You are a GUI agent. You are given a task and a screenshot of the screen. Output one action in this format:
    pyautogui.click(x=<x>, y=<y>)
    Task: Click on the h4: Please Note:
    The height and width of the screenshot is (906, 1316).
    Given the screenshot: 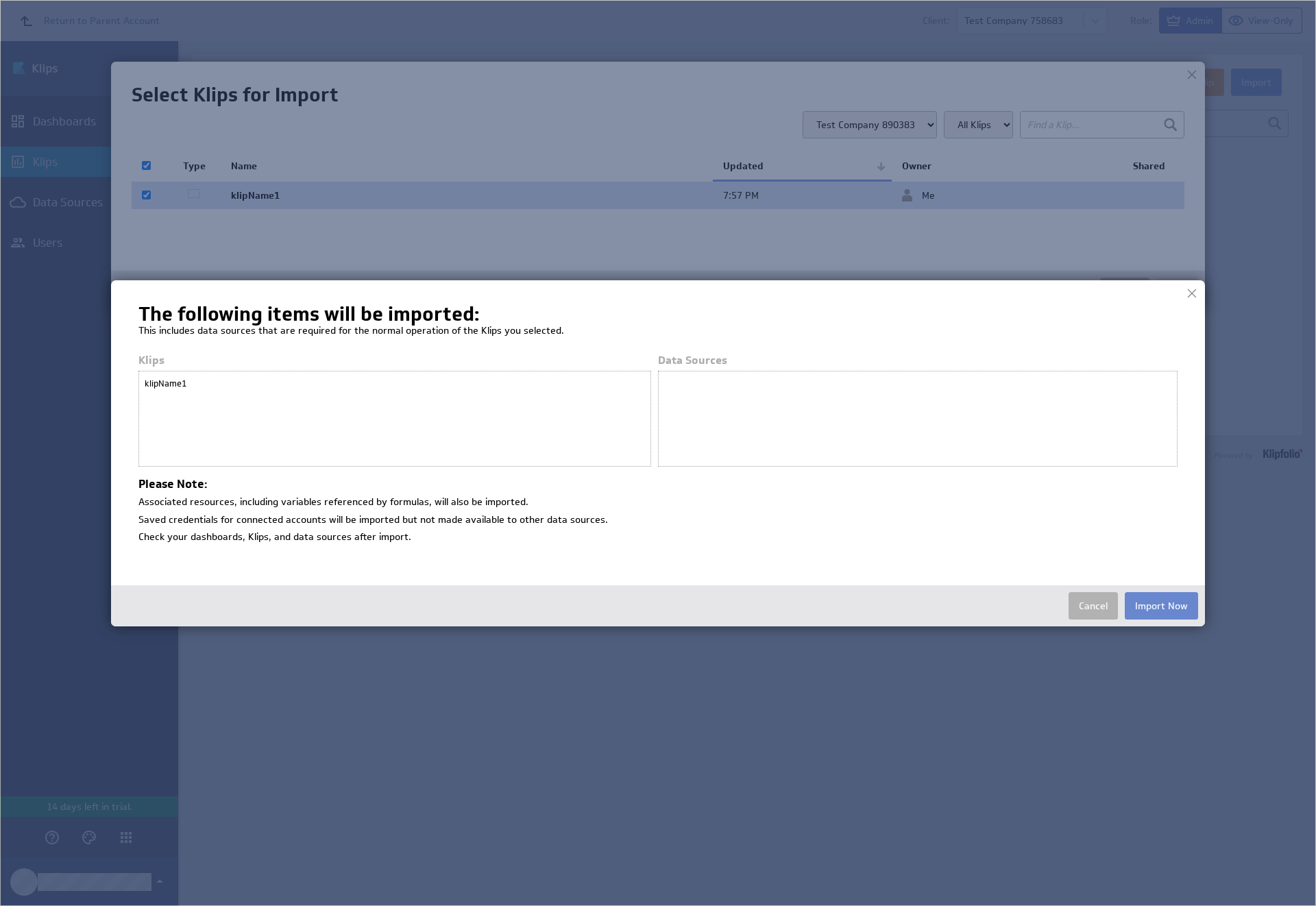 What is the action you would take?
    pyautogui.click(x=658, y=485)
    